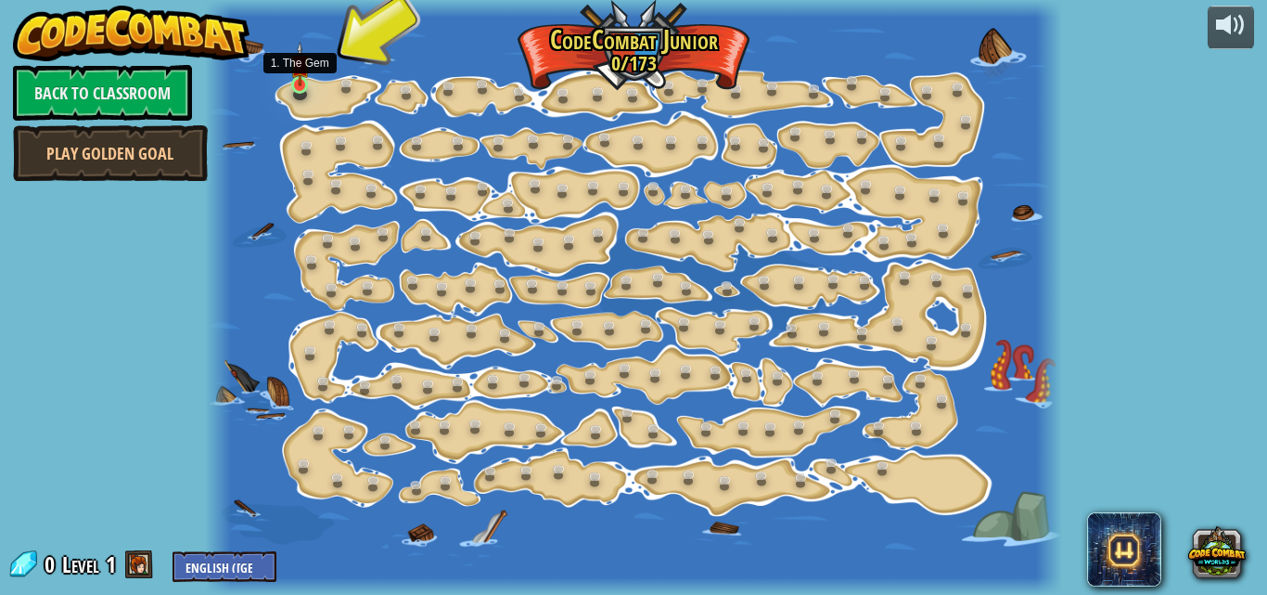 This screenshot has width=1267, height=595. I want to click on button: Adjust volume, so click(1231, 27).